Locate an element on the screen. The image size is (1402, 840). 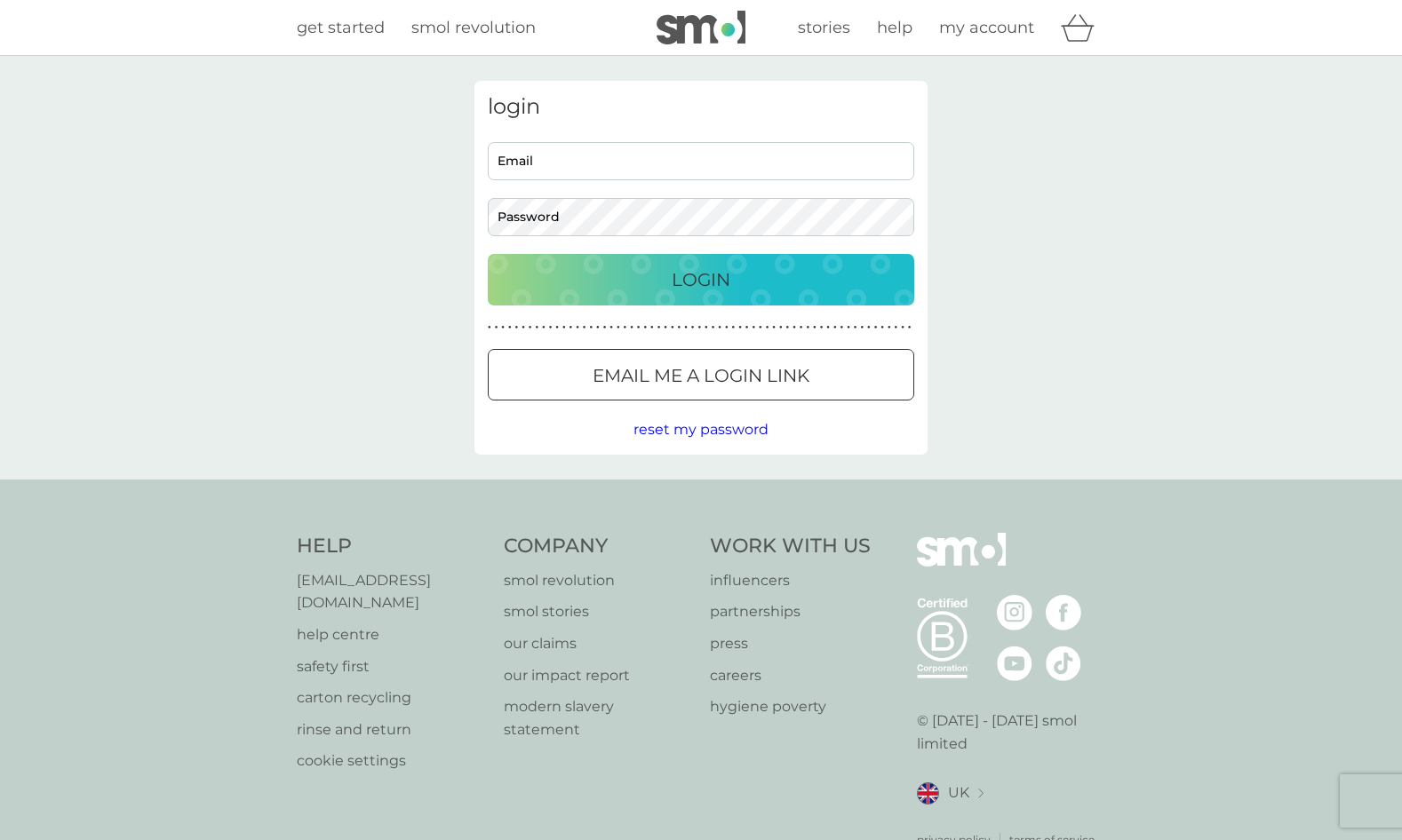
button: reset my password is located at coordinates (701, 430).